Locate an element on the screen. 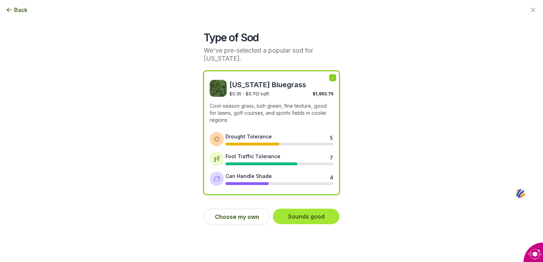 The height and width of the screenshot is (262, 543). div: 4 is located at coordinates (331, 177).